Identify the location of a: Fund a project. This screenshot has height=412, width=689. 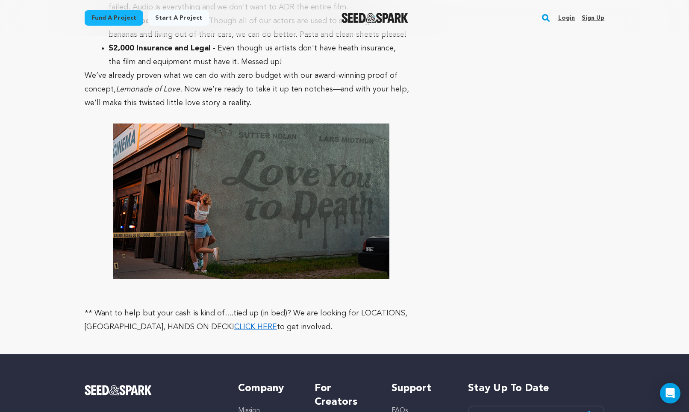
(114, 18).